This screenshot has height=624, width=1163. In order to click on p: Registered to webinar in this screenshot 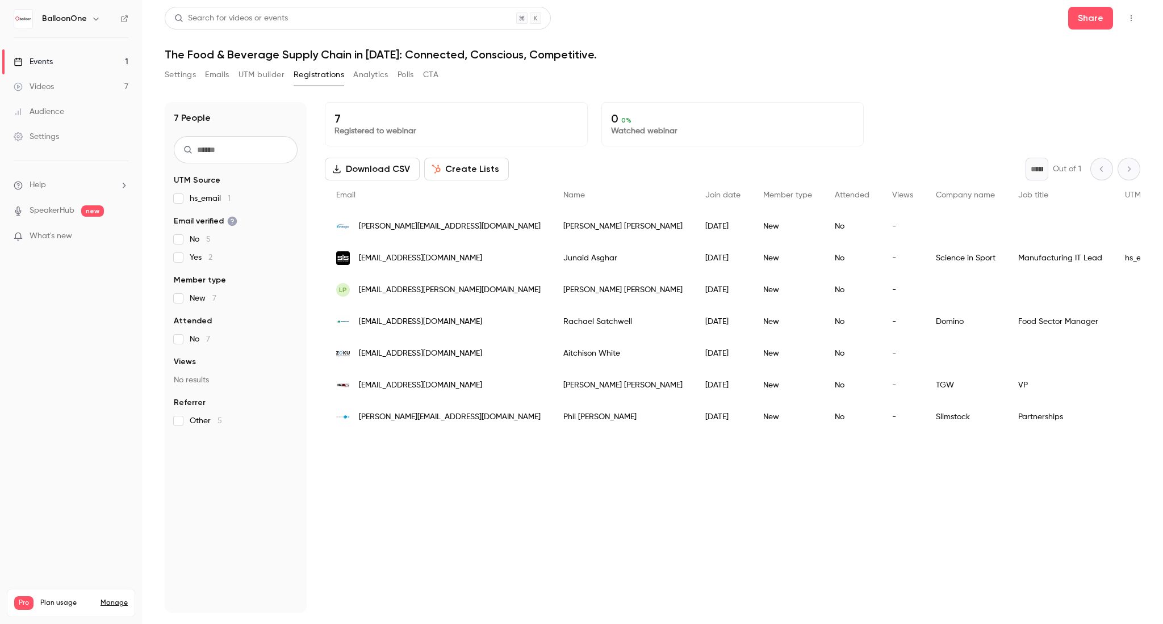, I will do `click(456, 131)`.